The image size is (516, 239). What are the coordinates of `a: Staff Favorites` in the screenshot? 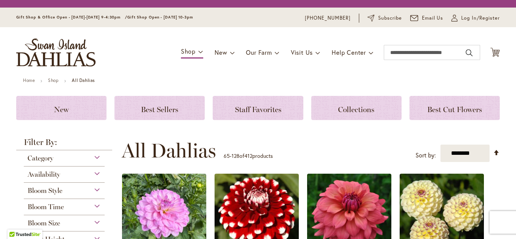 It's located at (257, 108).